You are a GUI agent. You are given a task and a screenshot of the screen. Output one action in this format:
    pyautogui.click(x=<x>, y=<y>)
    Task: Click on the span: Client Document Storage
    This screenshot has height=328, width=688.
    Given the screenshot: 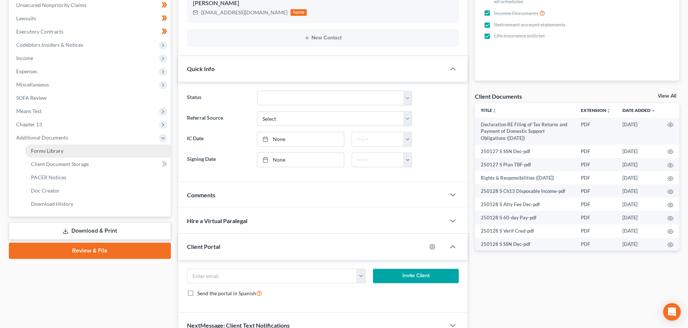 What is the action you would take?
    pyautogui.click(x=60, y=164)
    